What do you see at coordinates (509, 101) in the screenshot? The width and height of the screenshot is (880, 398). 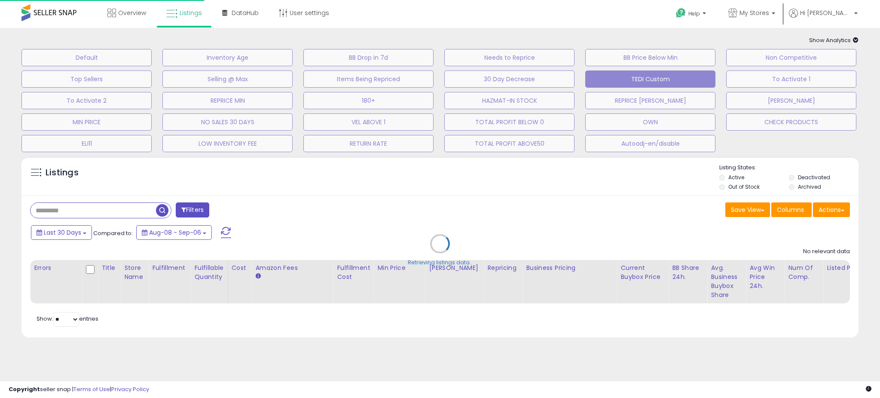 I see `button: HAZMAT-IN STOCK` at bounding box center [509, 101].